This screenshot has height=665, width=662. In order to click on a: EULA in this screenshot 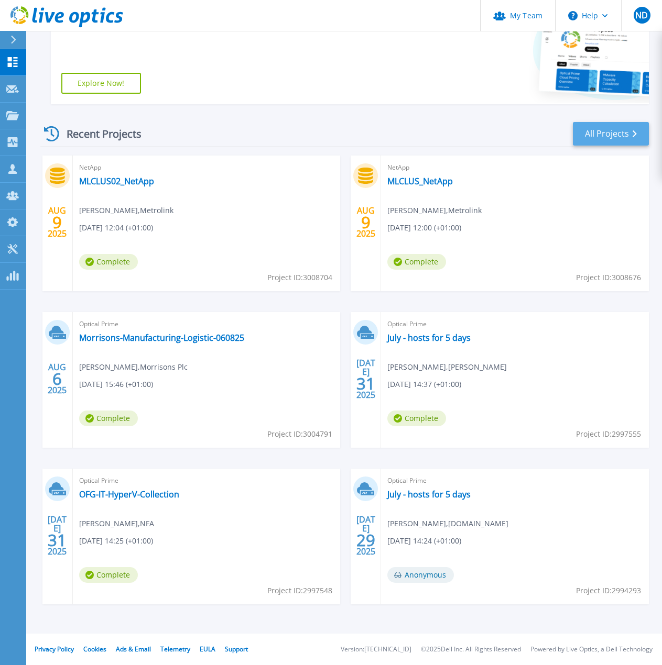, I will do `click(207, 649)`.